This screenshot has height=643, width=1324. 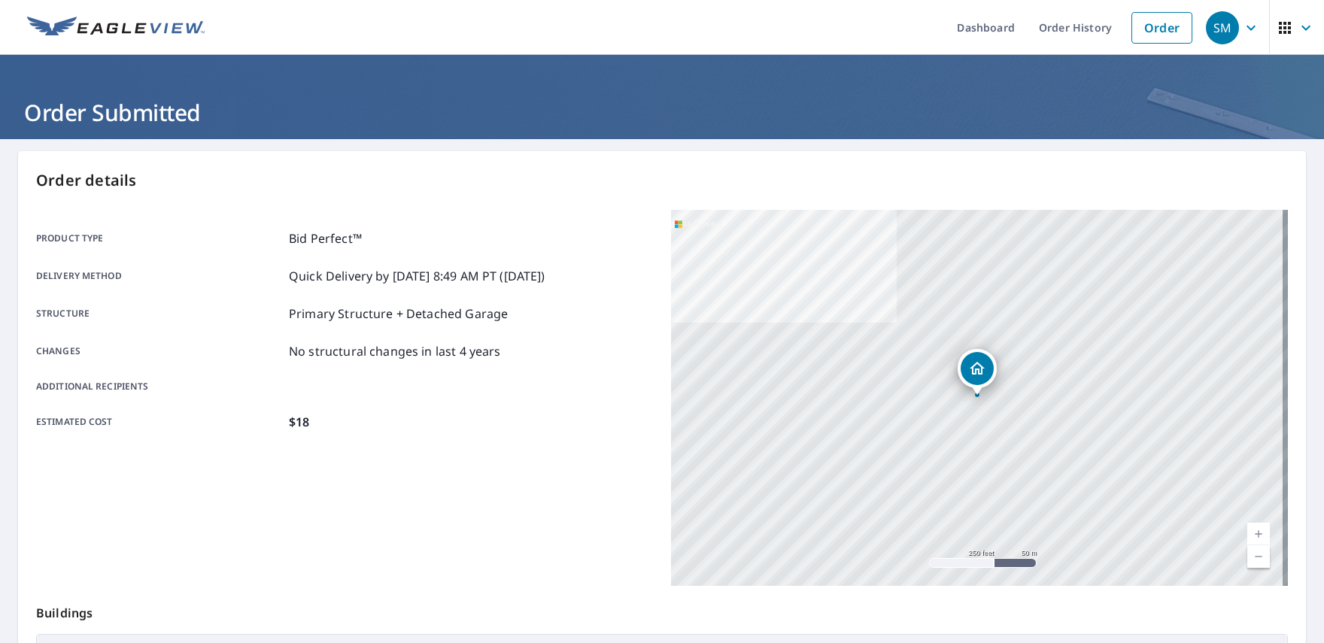 What do you see at coordinates (159, 314) in the screenshot?
I see `p: Structure` at bounding box center [159, 314].